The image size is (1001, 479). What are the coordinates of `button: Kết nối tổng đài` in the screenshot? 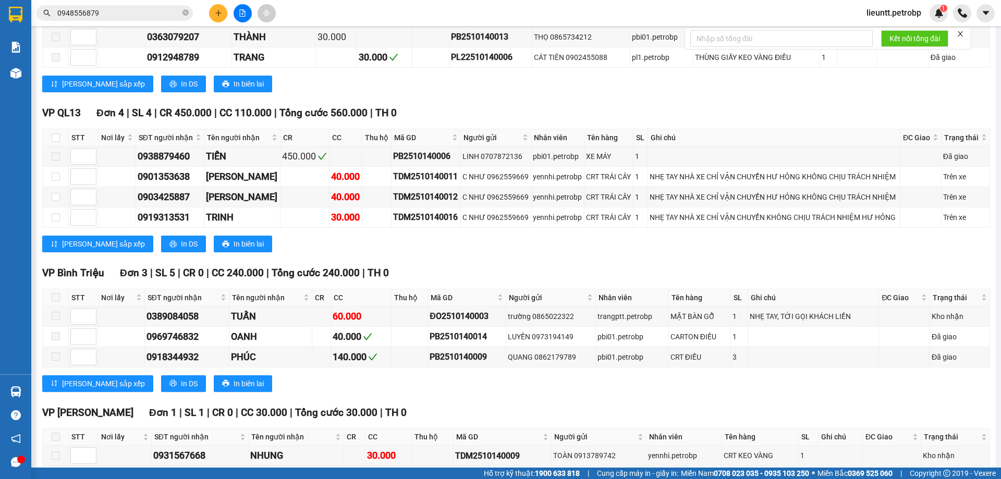 It's located at (914, 39).